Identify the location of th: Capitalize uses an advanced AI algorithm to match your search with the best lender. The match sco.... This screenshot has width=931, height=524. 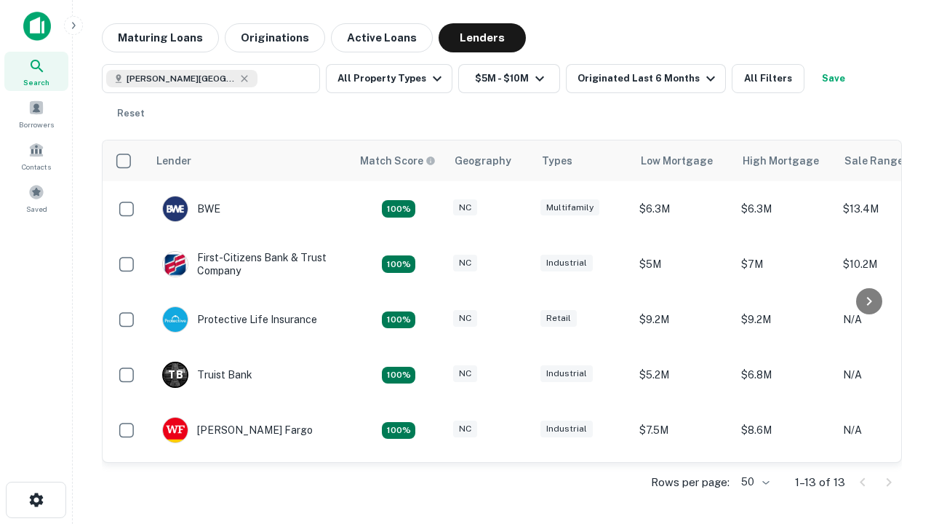
(399, 161).